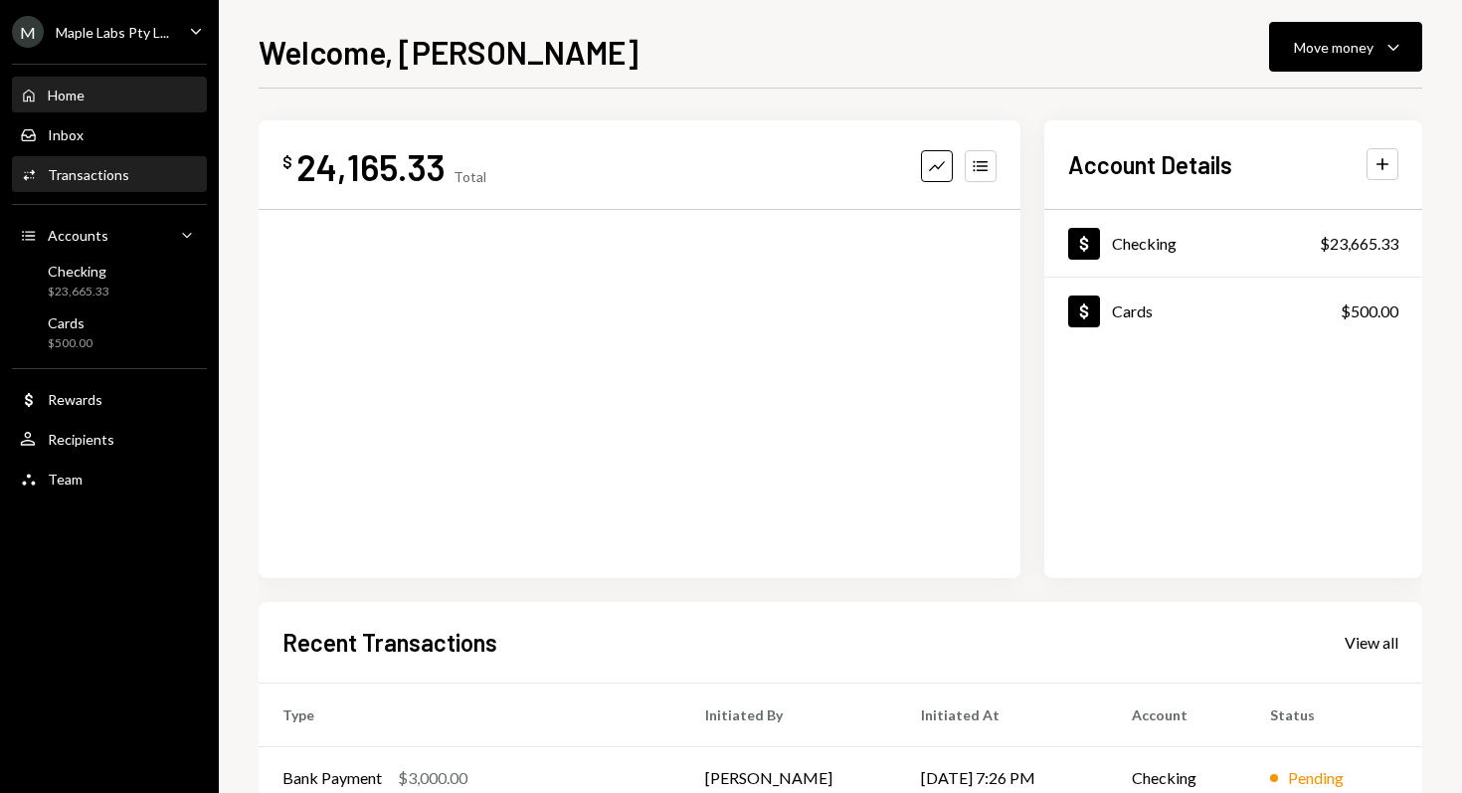 This screenshot has width=1462, height=793. Describe the element at coordinates (109, 95) in the screenshot. I see `a: Home` at that location.